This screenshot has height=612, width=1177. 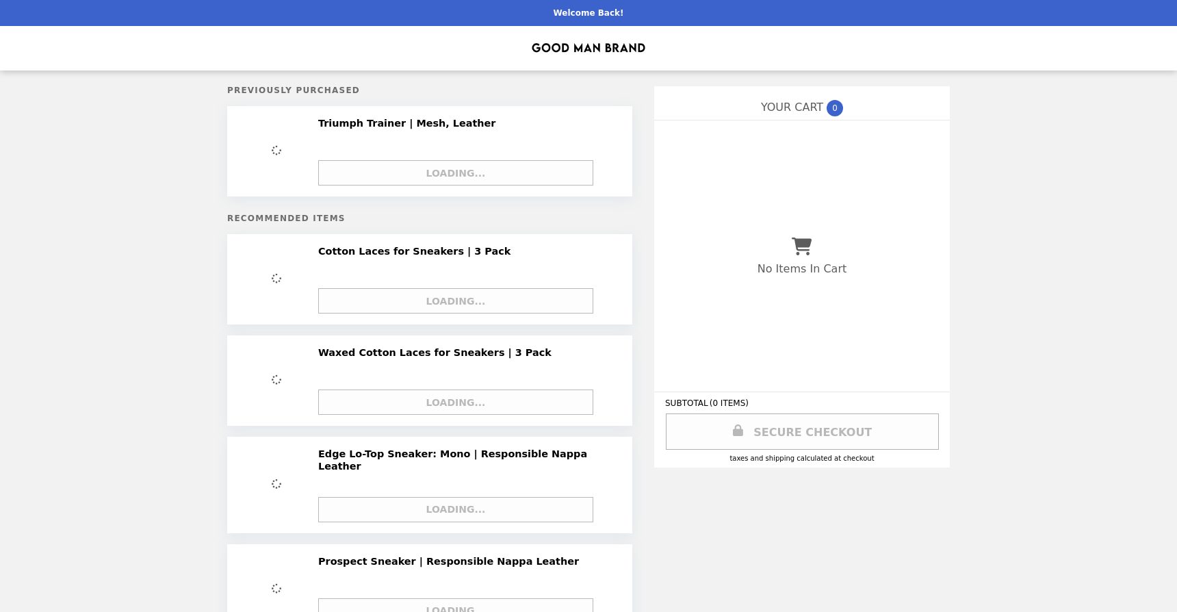 I want to click on h5: Previously Purchased, so click(x=430, y=90).